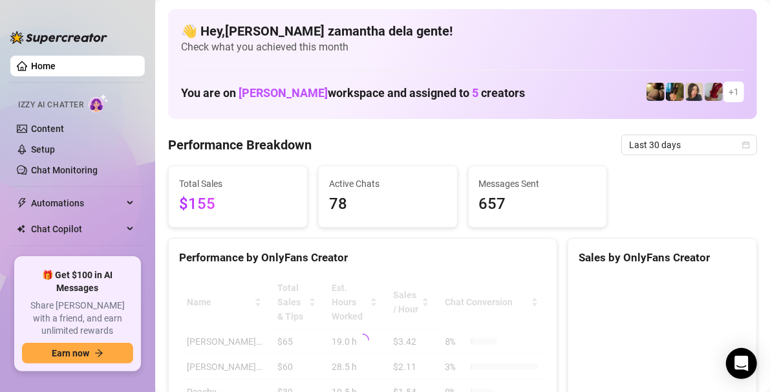 The height and width of the screenshot is (392, 770). What do you see at coordinates (238, 204) in the screenshot?
I see `span: $155` at bounding box center [238, 204].